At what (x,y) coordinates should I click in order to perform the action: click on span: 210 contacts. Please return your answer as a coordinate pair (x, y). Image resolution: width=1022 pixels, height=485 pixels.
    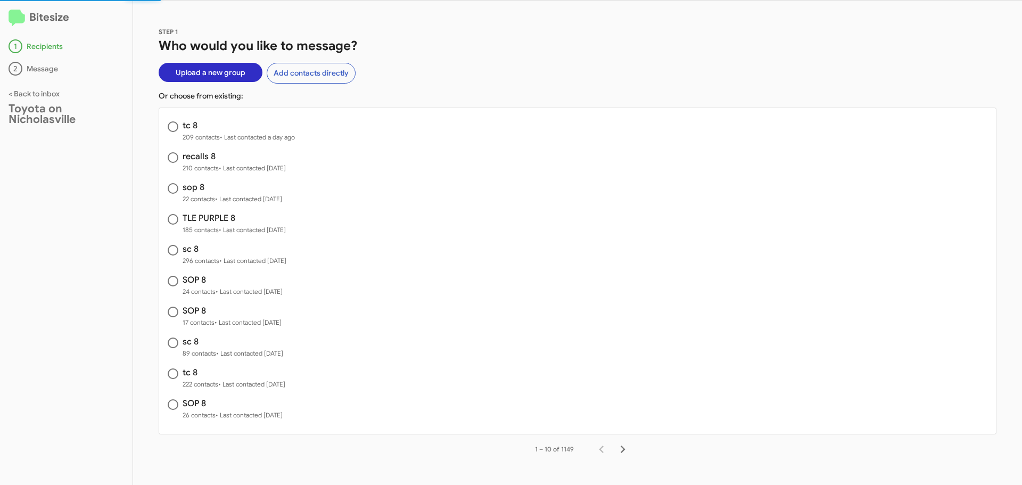
    Looking at the image, I should click on (234, 168).